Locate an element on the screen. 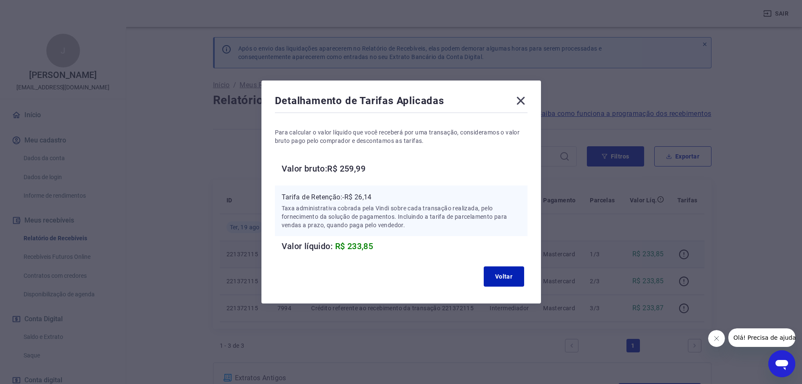 The image size is (802, 384). p: Taxa administrativa cobrada pela Vindi sobre cada transação realizada, pelo fornecimento da soluç... is located at coordinates (401, 217).